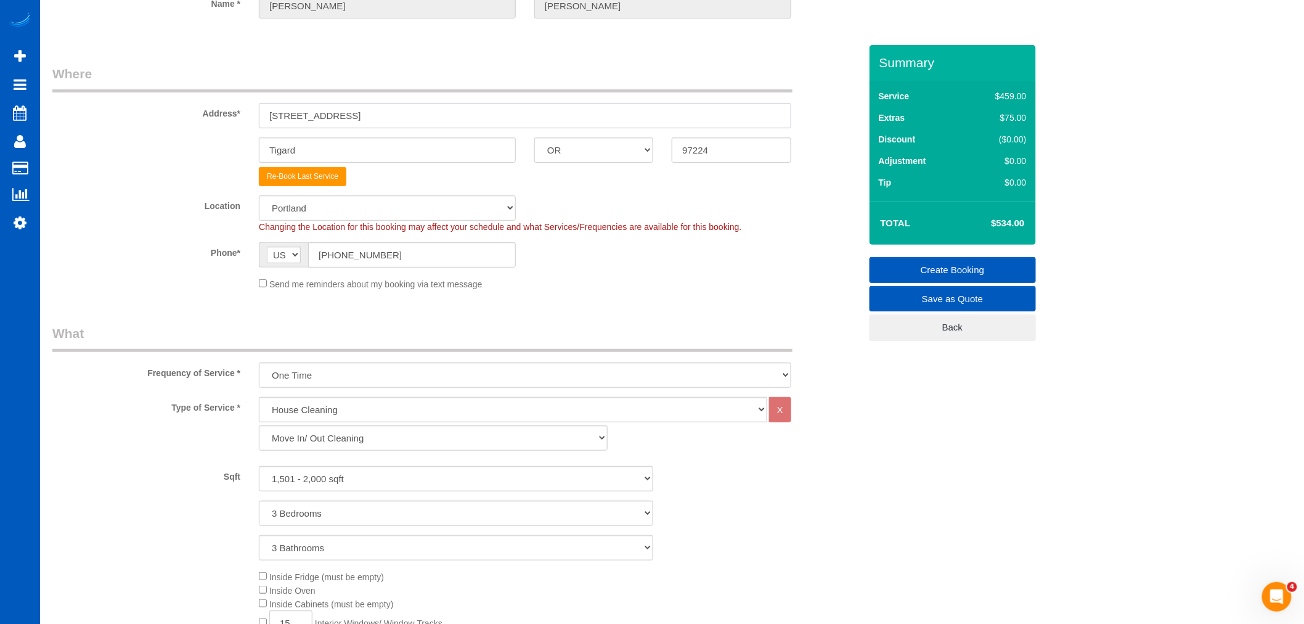  What do you see at coordinates (327, 577) in the screenshot?
I see `span: Inside Fridge (must be empty)` at bounding box center [327, 577].